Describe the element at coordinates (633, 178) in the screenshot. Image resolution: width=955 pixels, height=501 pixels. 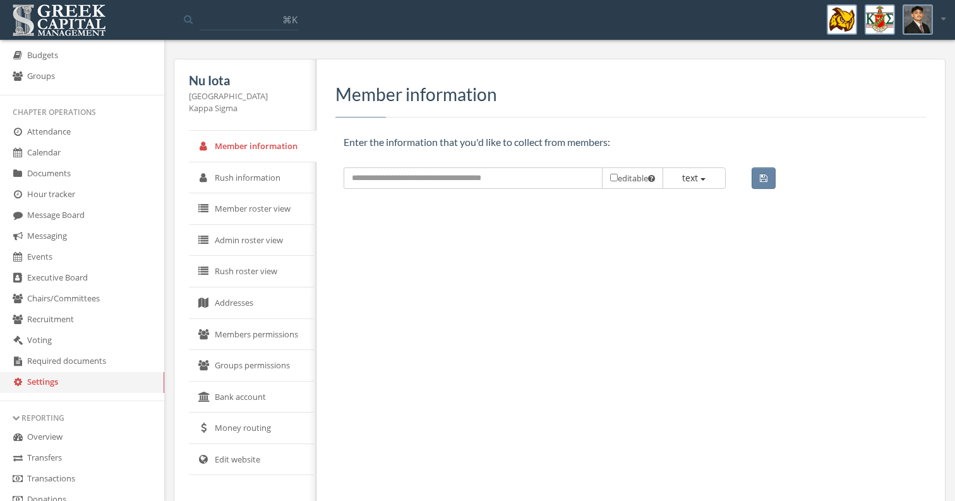
I see `span: editable` at that location.